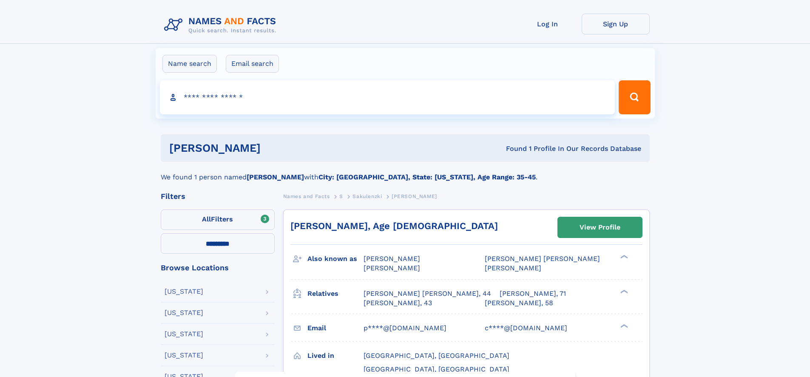  What do you see at coordinates (547, 24) in the screenshot?
I see `a: Log In` at bounding box center [547, 24].